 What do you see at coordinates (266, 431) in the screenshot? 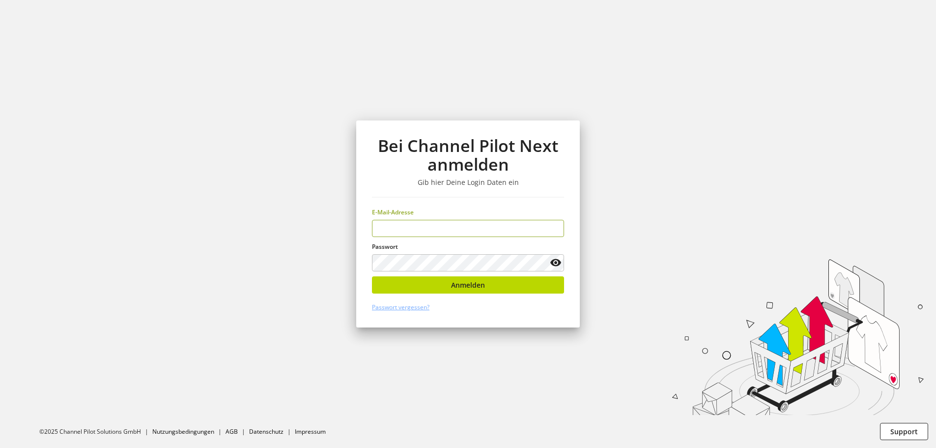
I see `a: Datenschutz` at bounding box center [266, 431].